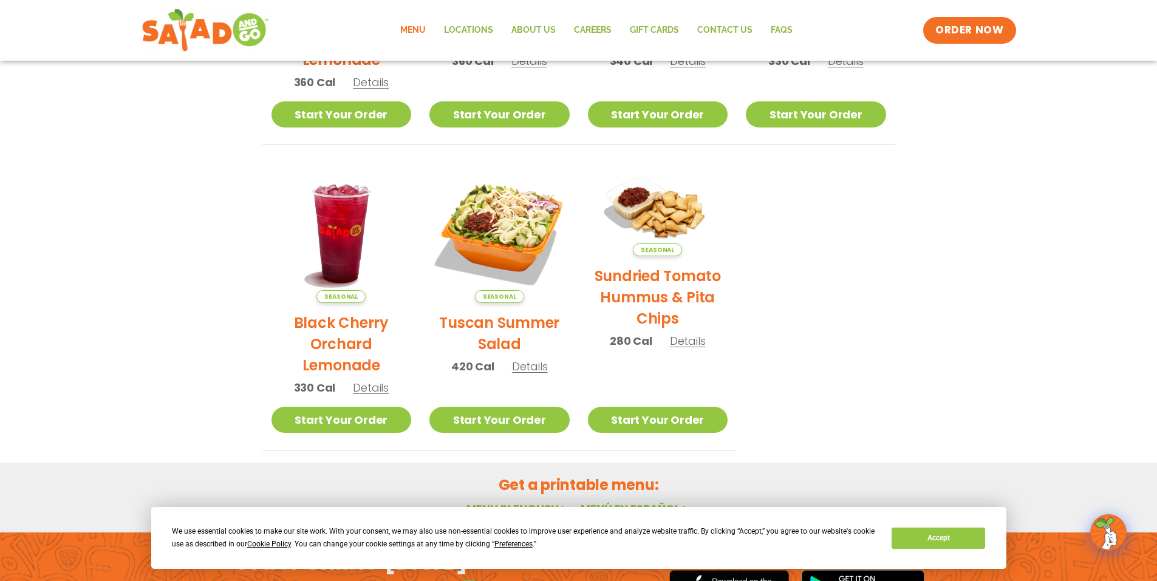 Image resolution: width=1157 pixels, height=581 pixels. Describe the element at coordinates (635, 508) in the screenshot. I see `a: Menú en español` at that location.